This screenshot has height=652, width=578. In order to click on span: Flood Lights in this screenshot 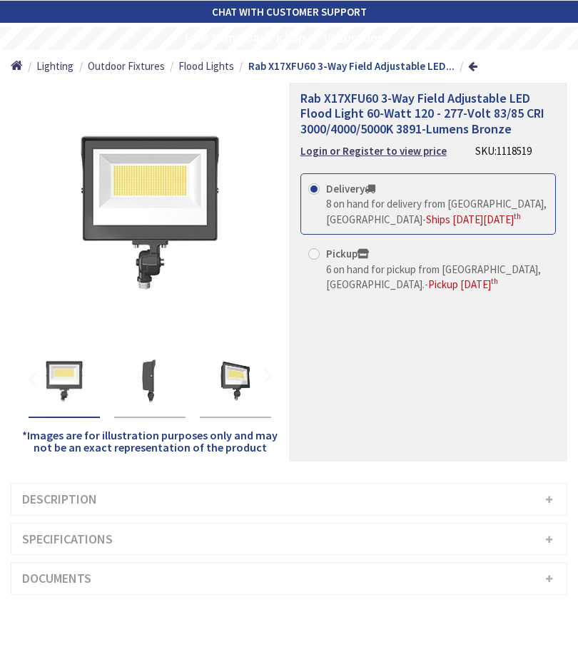, I will do `click(206, 66)`.